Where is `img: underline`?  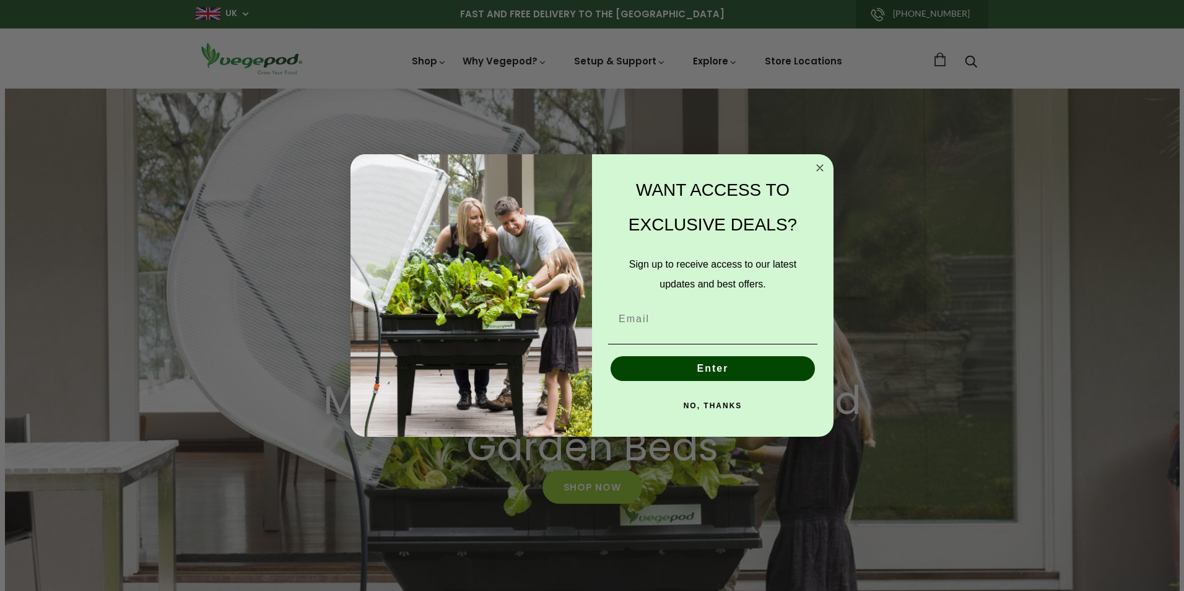 img: underline is located at coordinates (712, 344).